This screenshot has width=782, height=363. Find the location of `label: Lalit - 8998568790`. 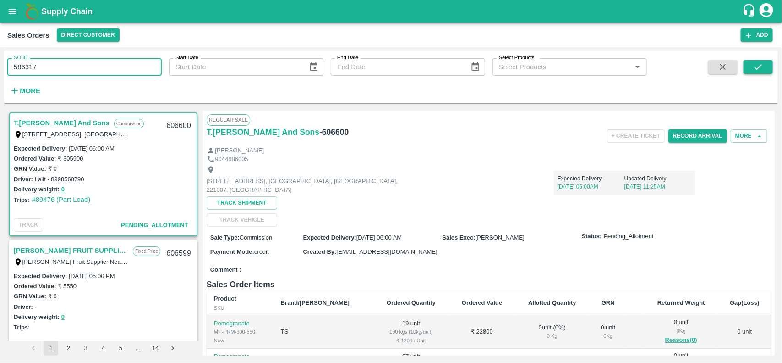

label: Lalit - 8998568790 is located at coordinates (60, 179).